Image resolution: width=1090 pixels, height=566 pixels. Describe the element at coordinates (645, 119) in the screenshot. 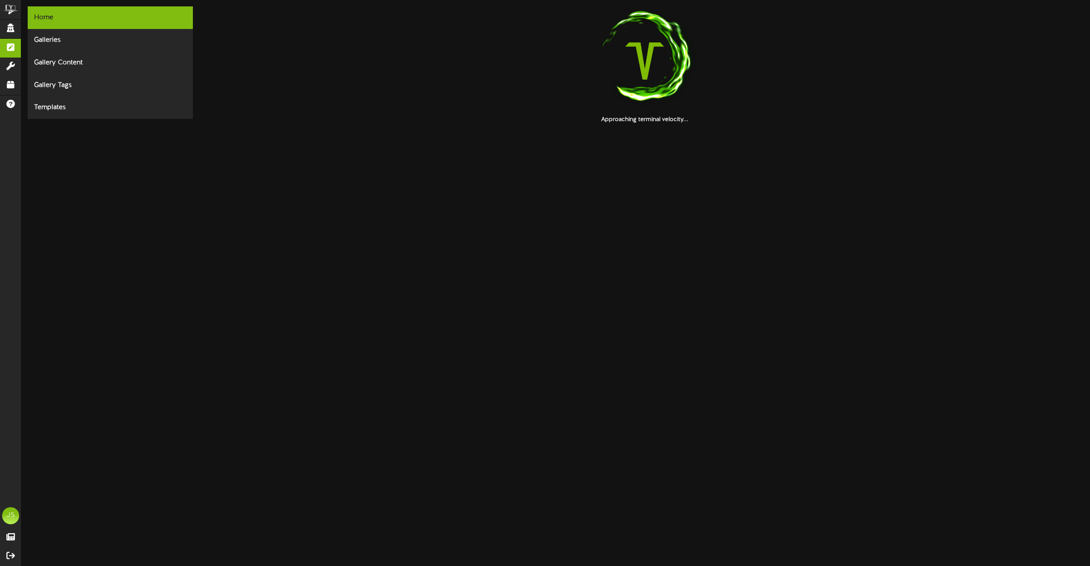

I see `strong: Approaching terminal velocity...` at that location.